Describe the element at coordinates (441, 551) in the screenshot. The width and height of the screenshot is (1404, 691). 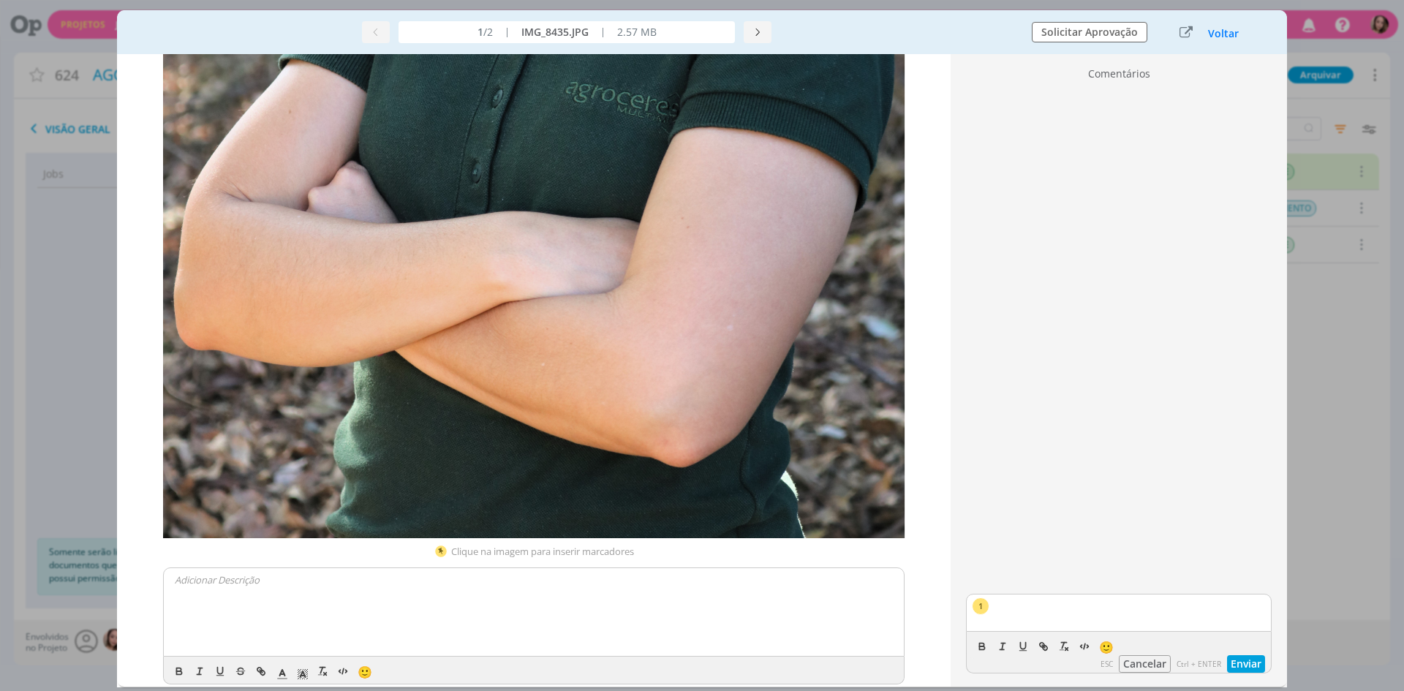
I see `img: pin-yellow.svg` at that location.